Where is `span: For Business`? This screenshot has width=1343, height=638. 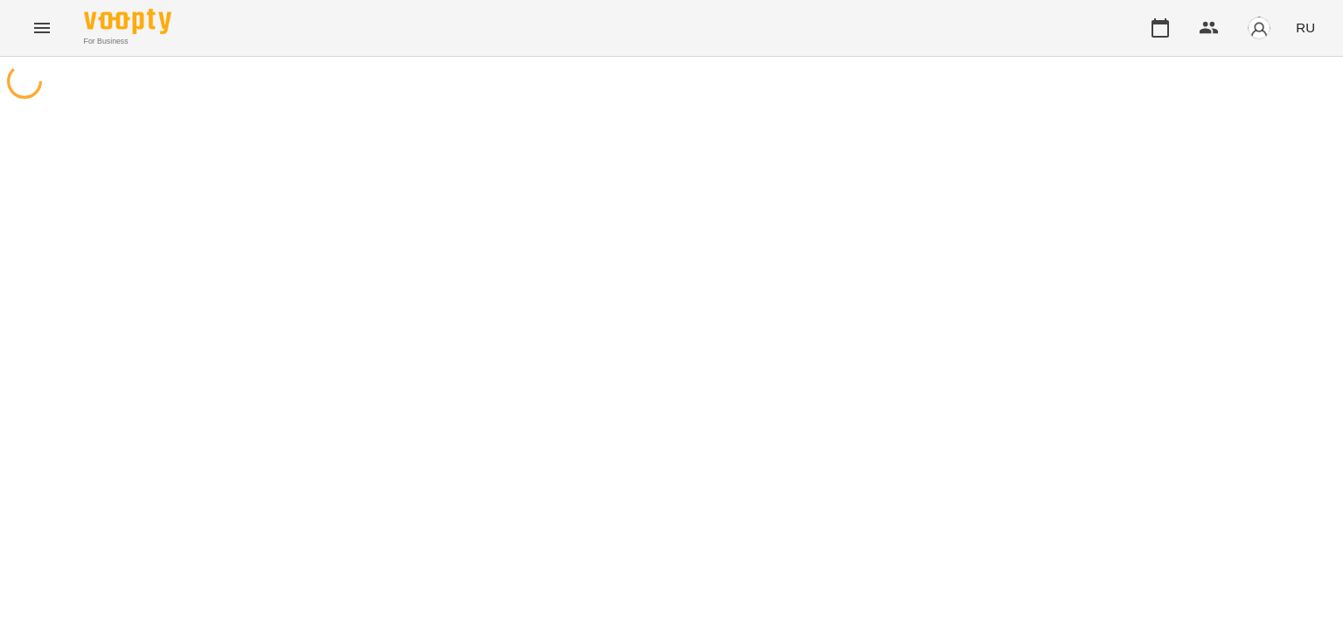
span: For Business is located at coordinates (128, 41).